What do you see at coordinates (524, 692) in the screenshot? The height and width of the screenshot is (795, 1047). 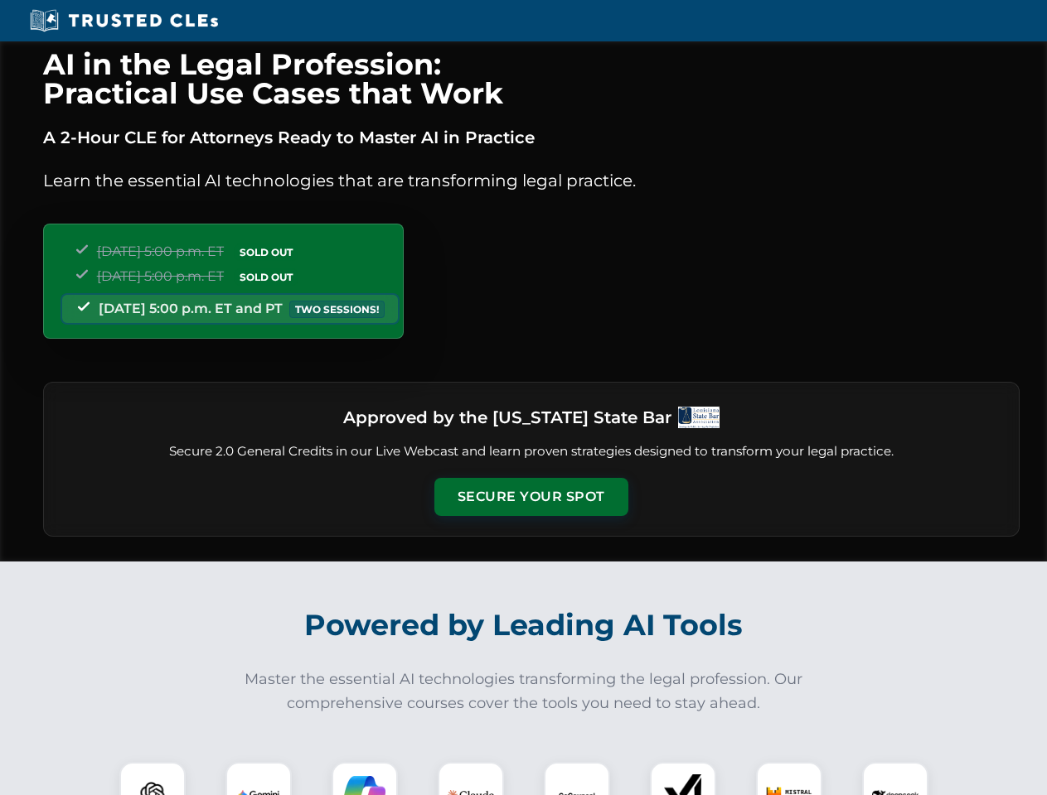 I see `p: Master the essential AI technologies transforming the legal profession. Our comprehensive courses...` at bounding box center [524, 692].